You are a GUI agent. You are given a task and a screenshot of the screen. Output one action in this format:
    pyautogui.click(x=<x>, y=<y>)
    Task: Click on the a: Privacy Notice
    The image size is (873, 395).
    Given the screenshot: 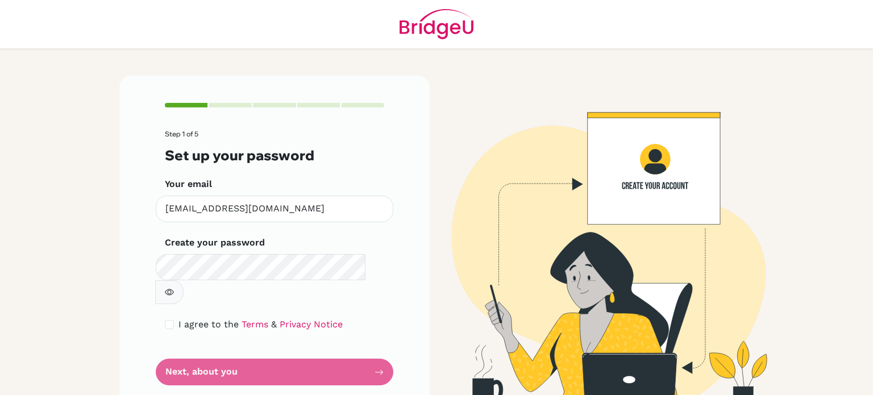 What is the action you would take?
    pyautogui.click(x=311, y=324)
    